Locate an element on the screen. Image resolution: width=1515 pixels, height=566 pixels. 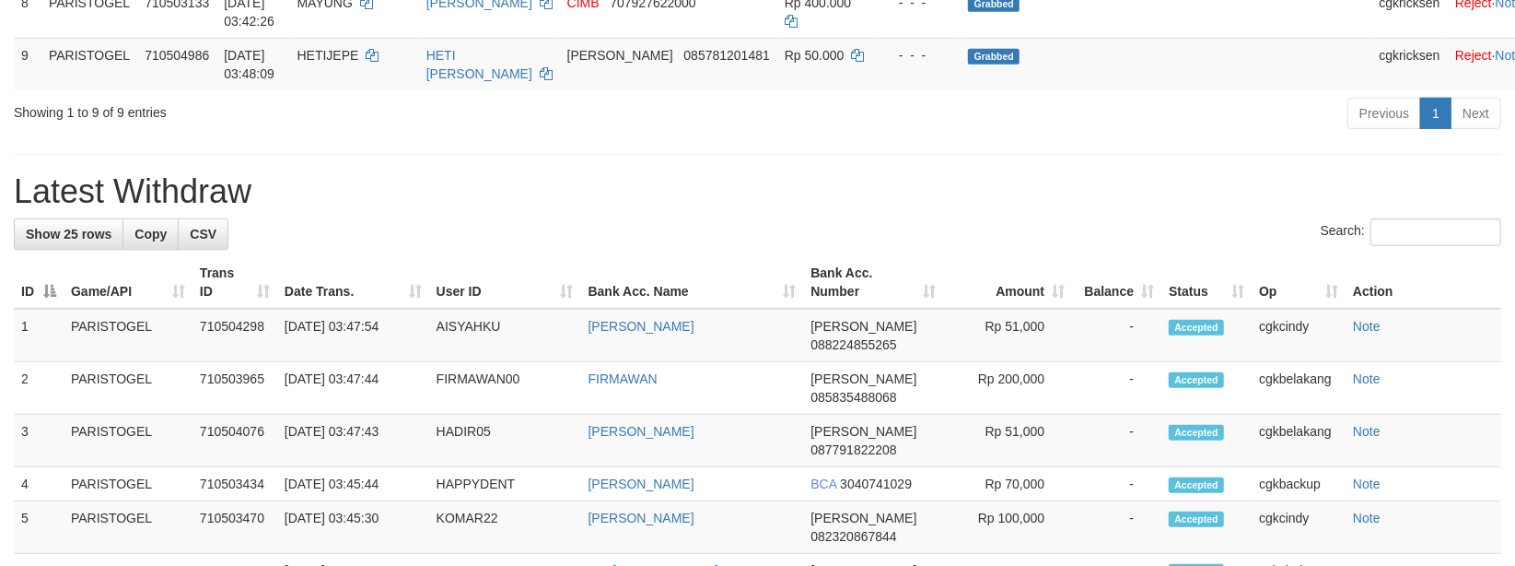
span: 710504986 is located at coordinates (177, 55).